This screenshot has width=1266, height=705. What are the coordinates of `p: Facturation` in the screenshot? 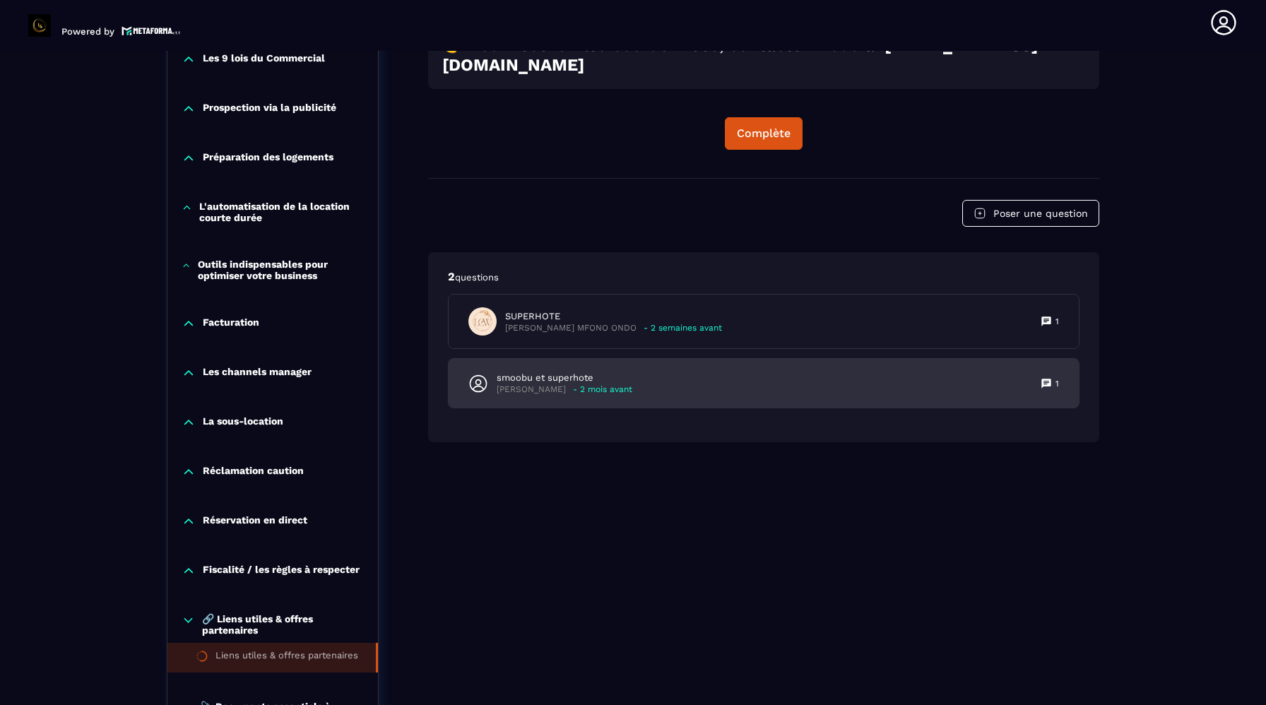 It's located at (231, 323).